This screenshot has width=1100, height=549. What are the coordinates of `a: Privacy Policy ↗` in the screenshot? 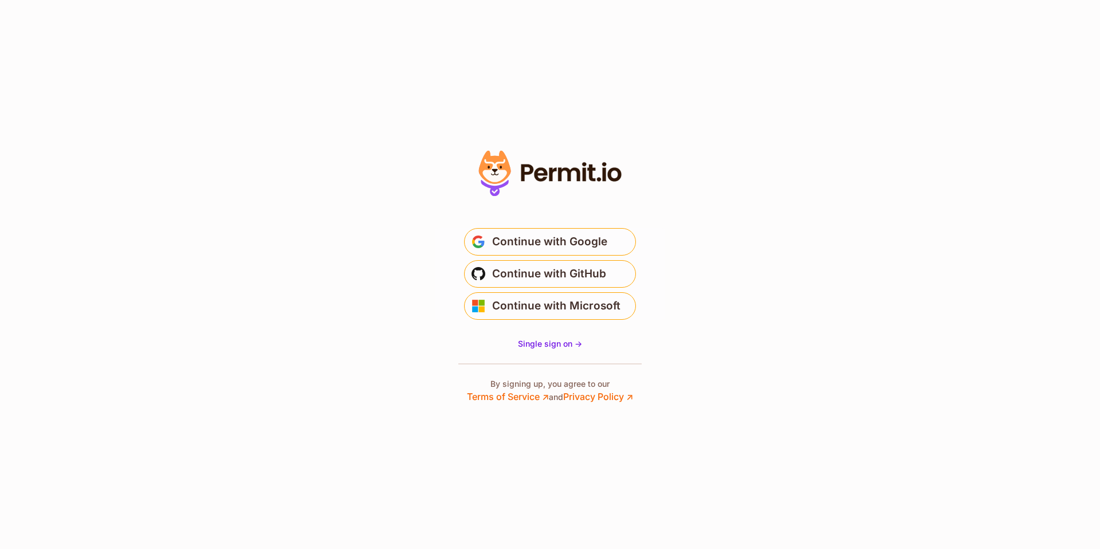 It's located at (598, 396).